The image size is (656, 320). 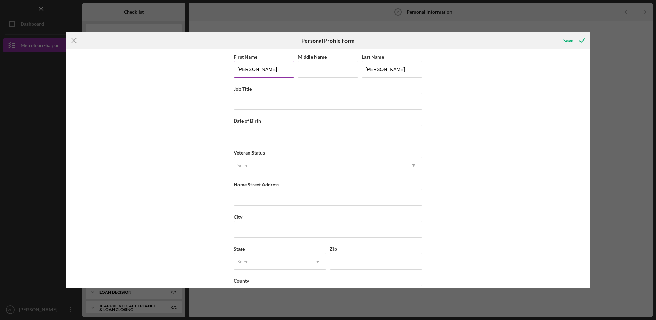 I want to click on label: Date of Birth, so click(x=247, y=120).